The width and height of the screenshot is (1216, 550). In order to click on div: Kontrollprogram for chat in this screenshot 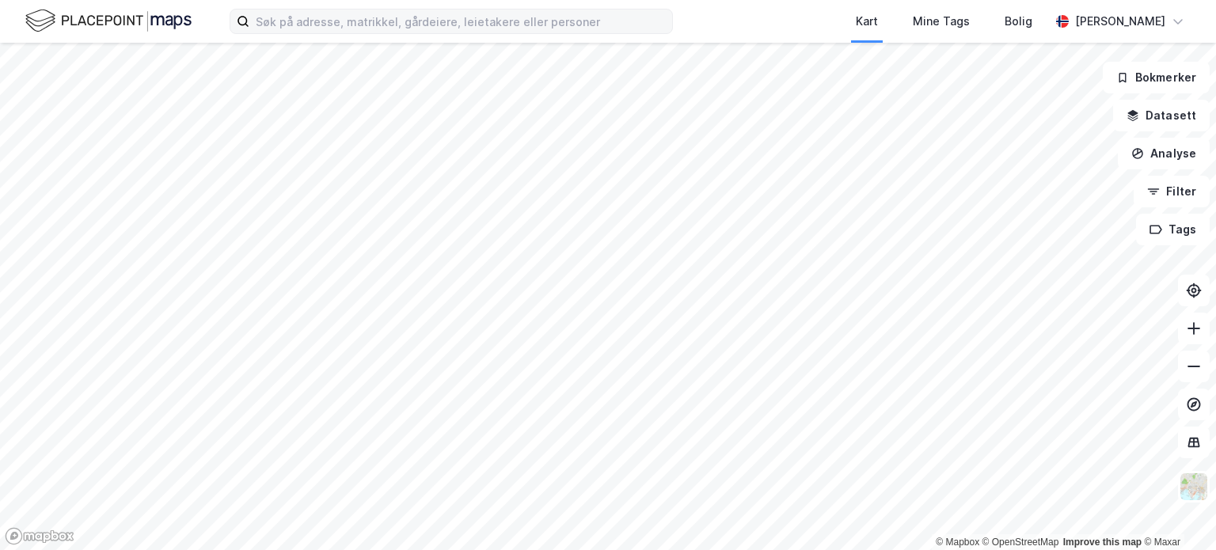, I will do `click(1176, 512)`.